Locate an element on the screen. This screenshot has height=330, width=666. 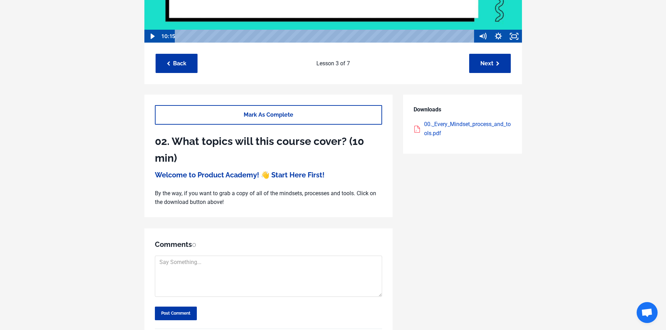
h5: Comments is located at coordinates (268, 245).